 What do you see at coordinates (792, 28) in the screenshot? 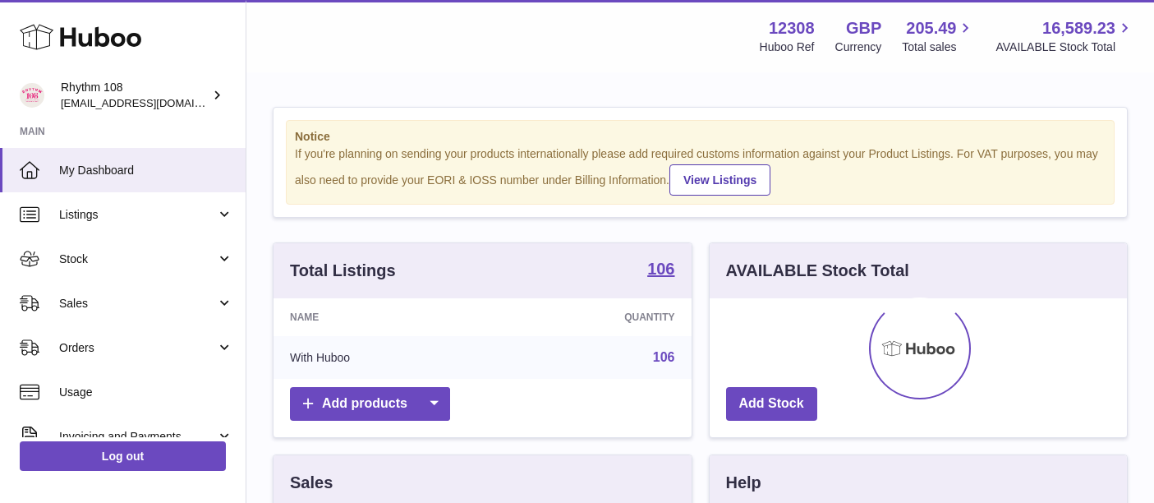
I see `strong: 12308` at bounding box center [792, 28].